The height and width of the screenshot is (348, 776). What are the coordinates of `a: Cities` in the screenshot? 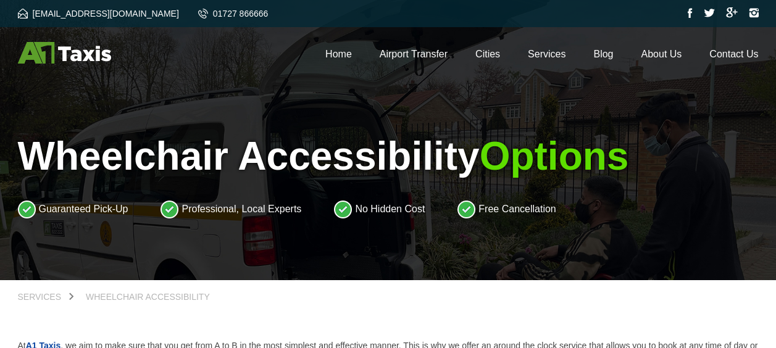 It's located at (488, 54).